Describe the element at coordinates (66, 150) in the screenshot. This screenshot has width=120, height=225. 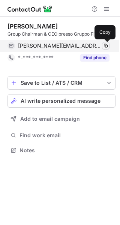
I see `span: Notes` at that location.